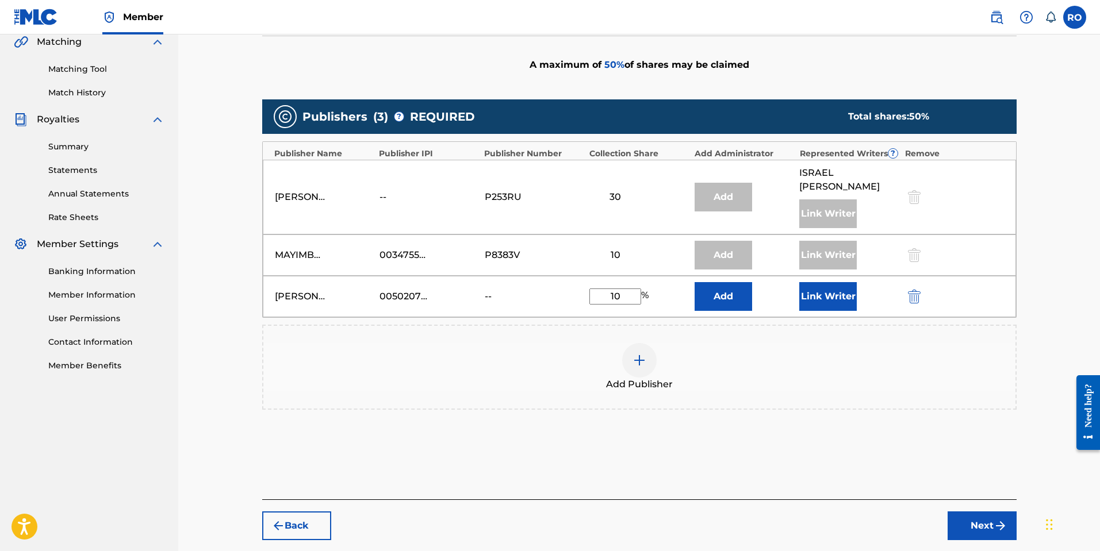  What do you see at coordinates (1026, 17) in the screenshot?
I see `div: Help` at bounding box center [1026, 17].